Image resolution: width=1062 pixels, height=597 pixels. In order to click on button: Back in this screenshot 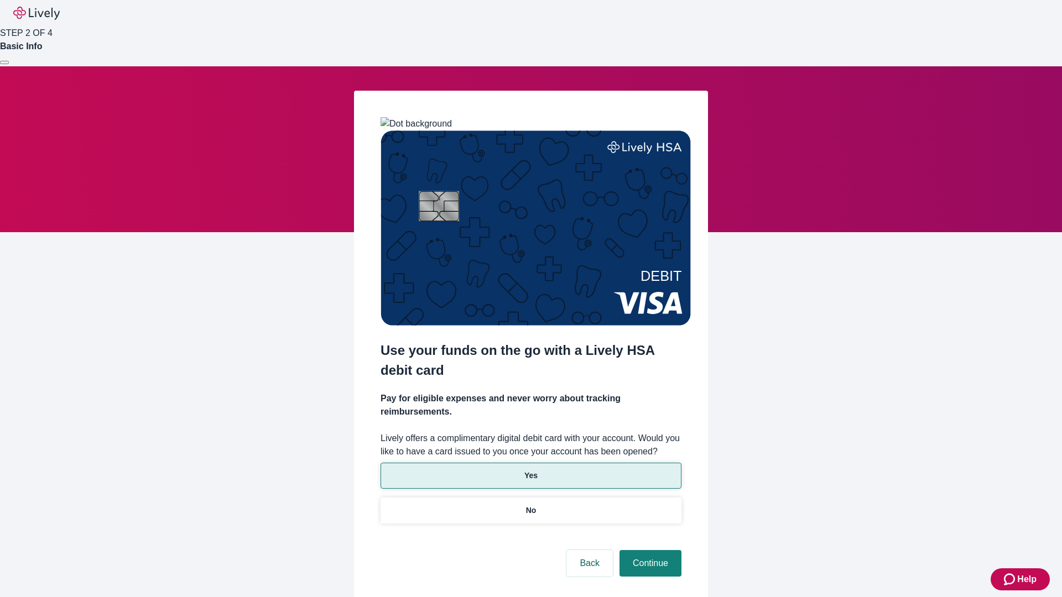, I will do `click(590, 564)`.